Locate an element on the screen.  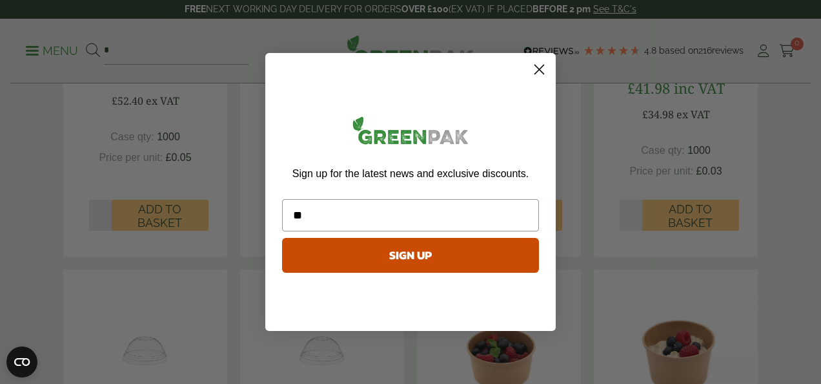
button: SIGN UP is located at coordinates (411, 255).